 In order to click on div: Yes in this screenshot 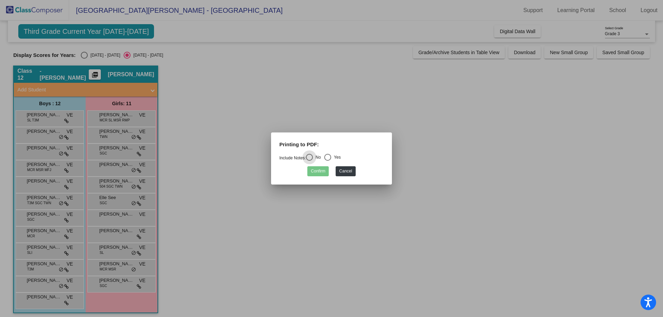, I will do `click(336, 157)`.